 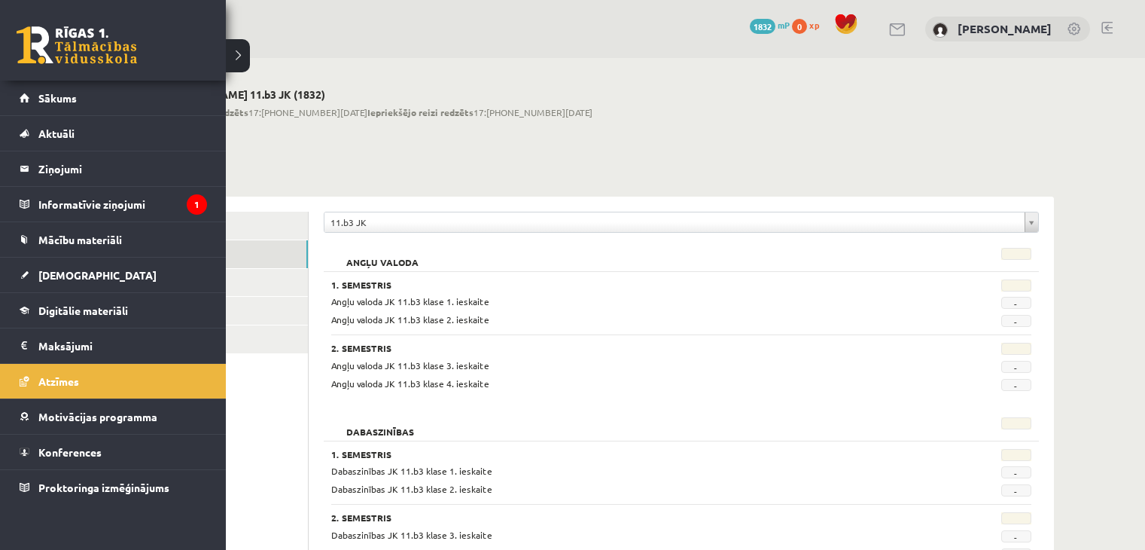 What do you see at coordinates (412, 471) in the screenshot?
I see `span: Dabaszinības JK 11.b3 klase 1. ieskaite` at bounding box center [412, 471].